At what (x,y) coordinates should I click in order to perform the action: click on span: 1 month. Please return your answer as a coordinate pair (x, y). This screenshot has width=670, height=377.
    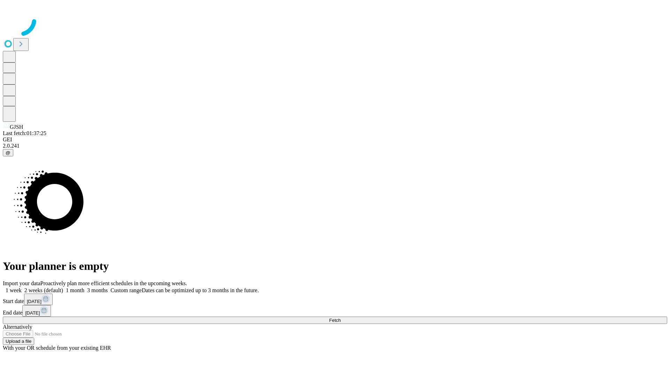
    Looking at the image, I should click on (75, 290).